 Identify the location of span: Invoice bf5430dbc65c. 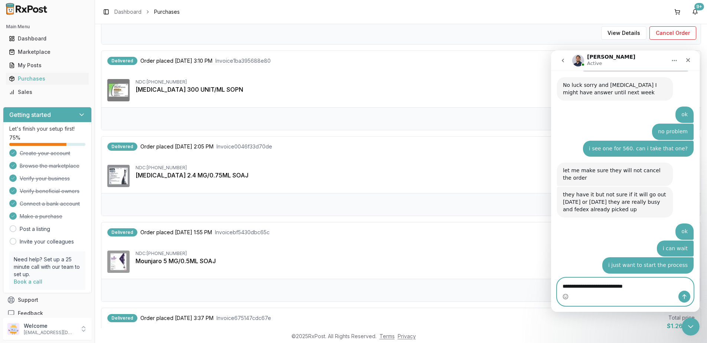
(242, 232).